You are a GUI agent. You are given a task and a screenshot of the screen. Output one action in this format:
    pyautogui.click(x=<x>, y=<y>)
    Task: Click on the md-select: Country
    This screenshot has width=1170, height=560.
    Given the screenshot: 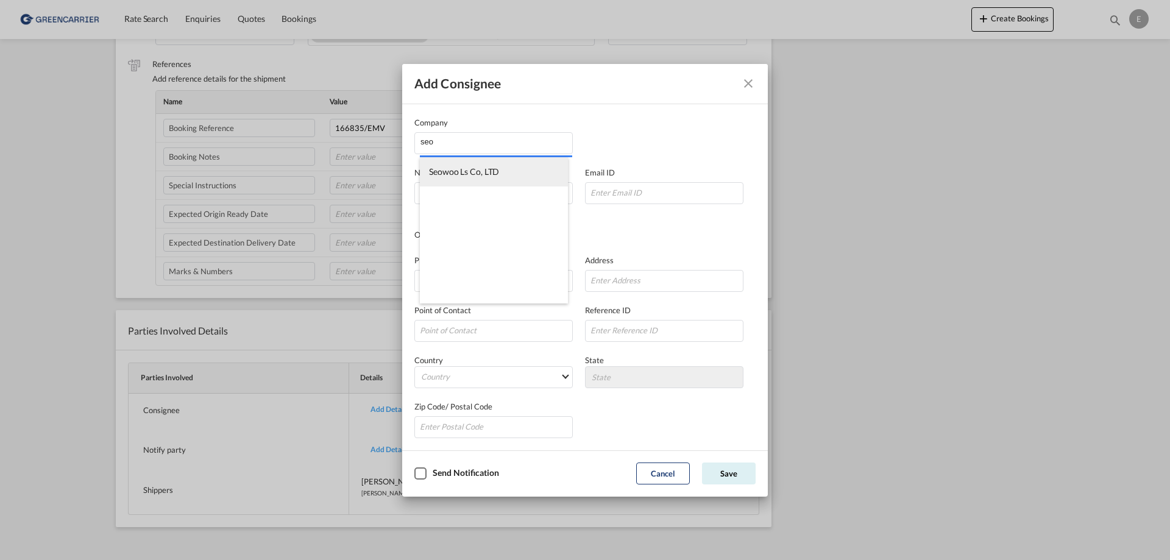 What is the action you would take?
    pyautogui.click(x=494, y=377)
    